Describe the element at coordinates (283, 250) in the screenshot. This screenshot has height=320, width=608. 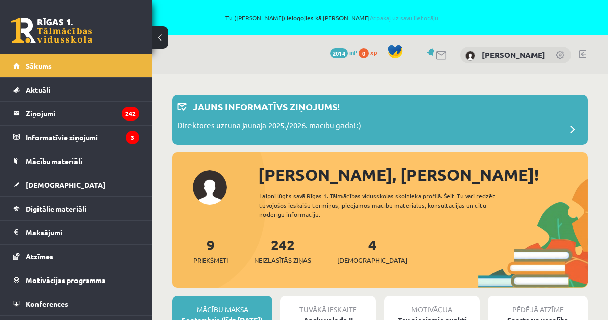
I see `a: 242Neizlasītās ziņas` at that location.